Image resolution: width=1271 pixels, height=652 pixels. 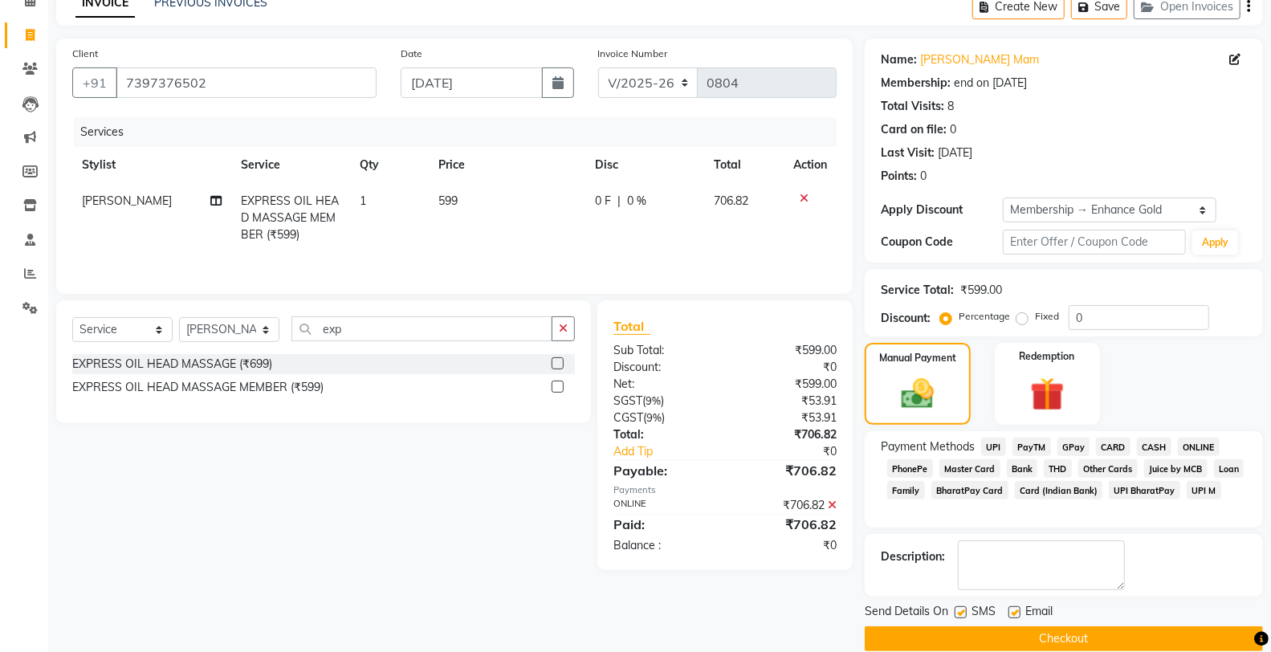 I want to click on th: Price, so click(x=508, y=165).